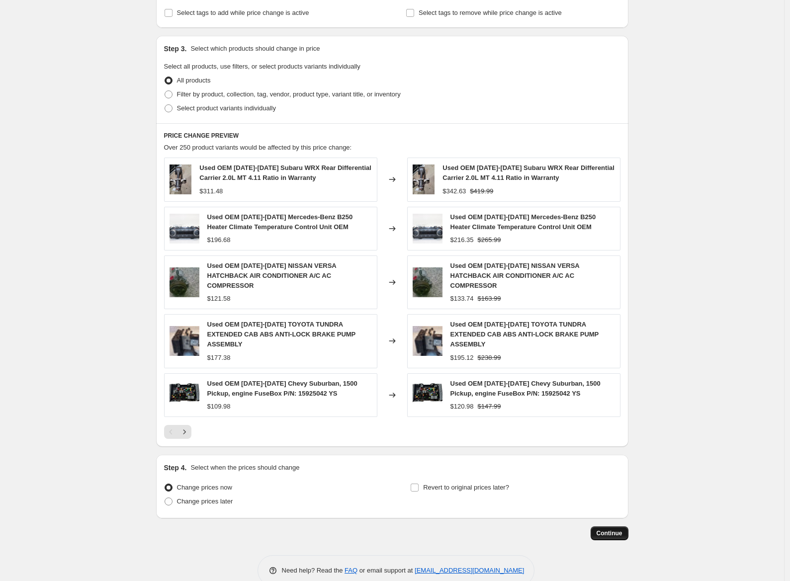  Describe the element at coordinates (262, 66) in the screenshot. I see `span: Select all products, use filters, or select products variants individually` at that location.